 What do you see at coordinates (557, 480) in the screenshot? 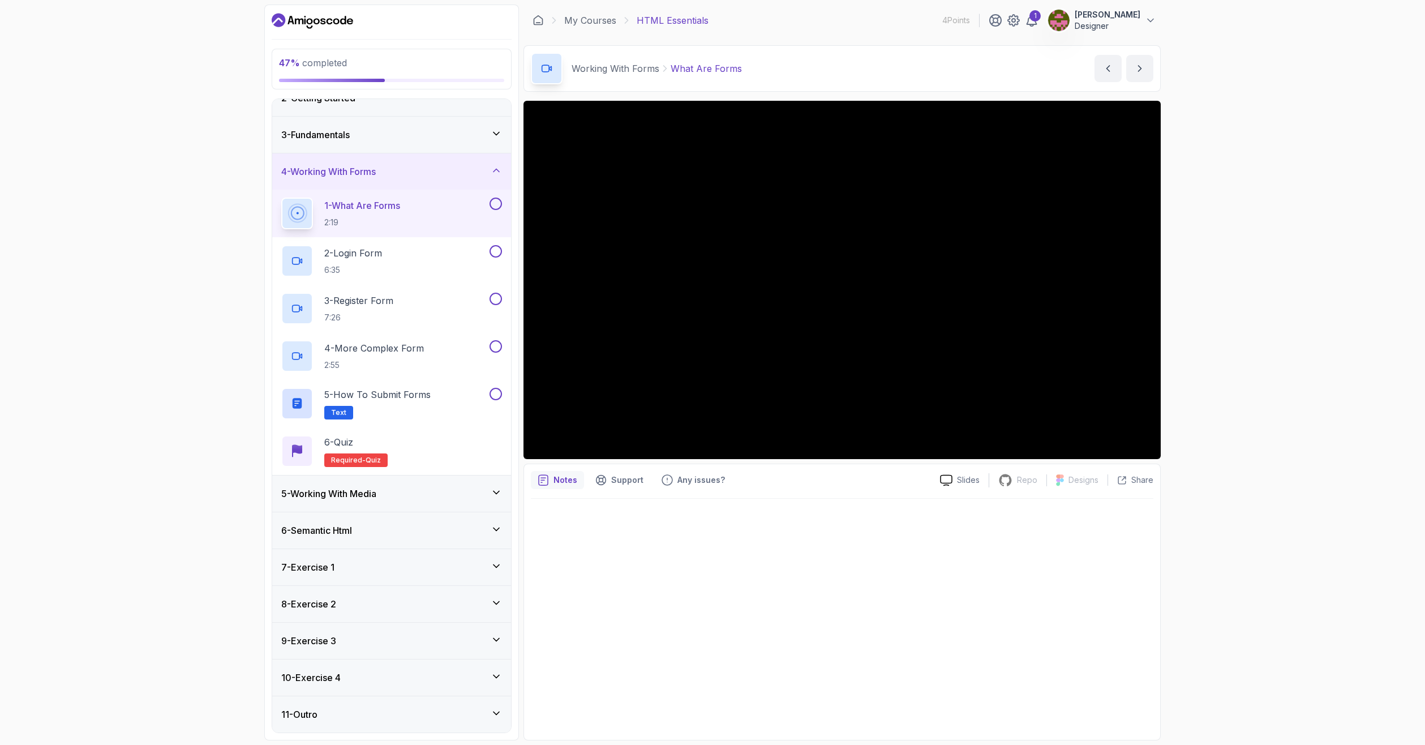
I see `button: notes button` at bounding box center [557, 480].